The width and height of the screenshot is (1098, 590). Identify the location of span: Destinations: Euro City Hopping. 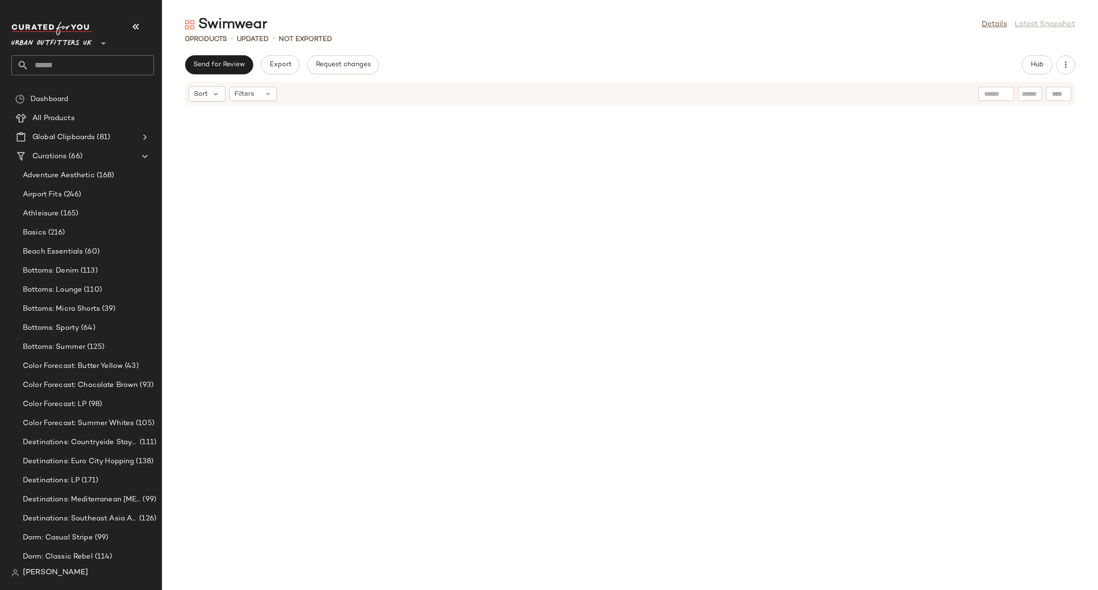
(78, 461).